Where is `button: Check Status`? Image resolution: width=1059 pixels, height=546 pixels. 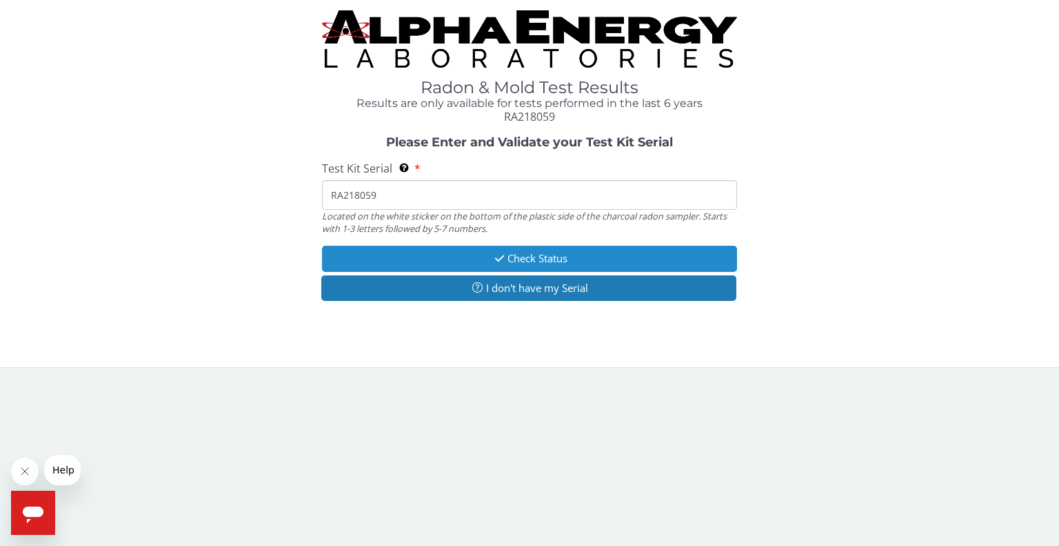
button: Check Status is located at coordinates (530, 258).